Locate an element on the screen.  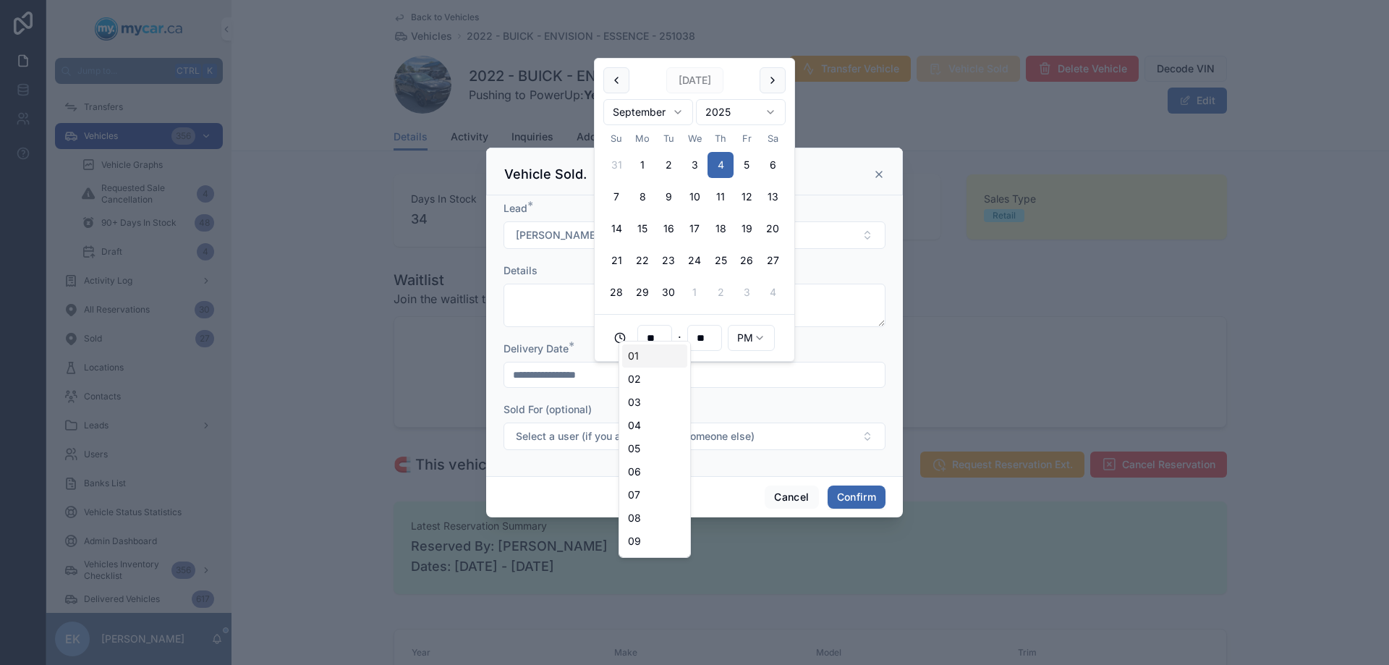
button: Saturday, September 6th, 2025 is located at coordinates (773, 165).